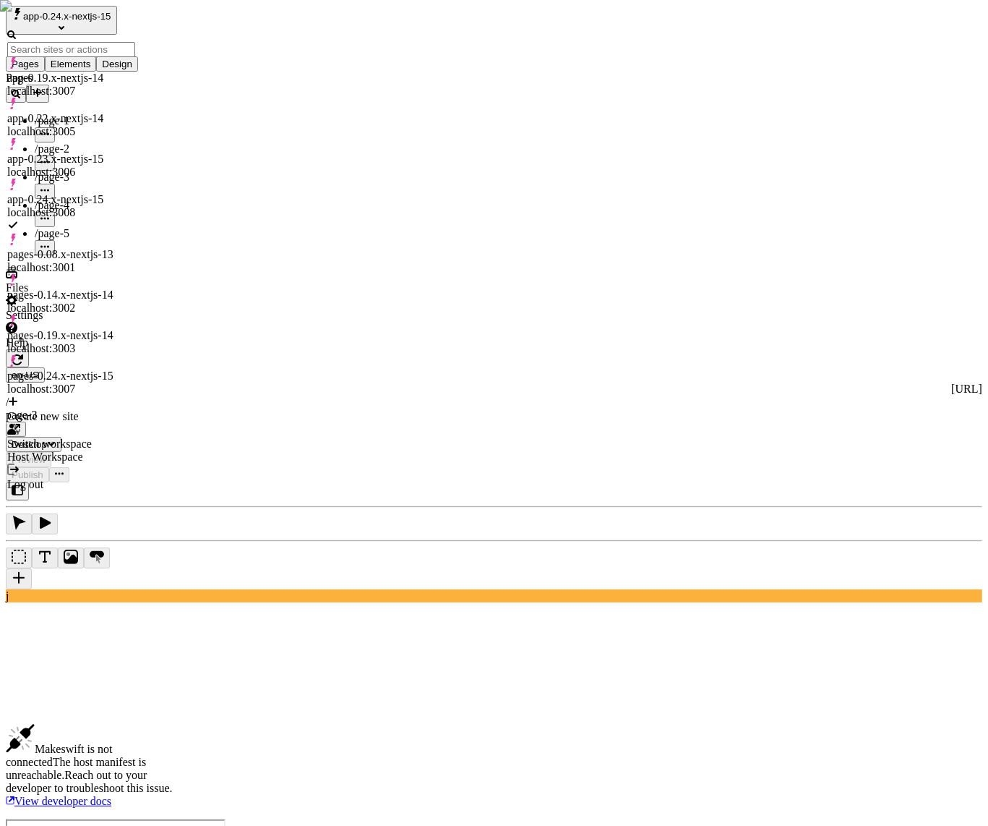  I want to click on div: localhost:3002, so click(71, 308).